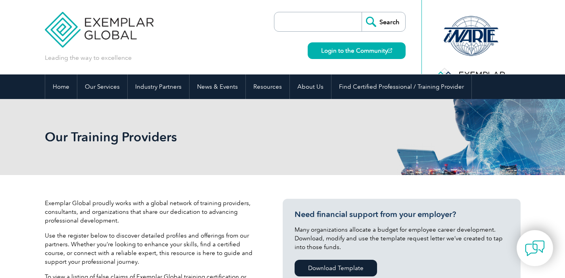 This screenshot has height=278, width=565. What do you see at coordinates (61, 87) in the screenshot?
I see `a: Home` at bounding box center [61, 87].